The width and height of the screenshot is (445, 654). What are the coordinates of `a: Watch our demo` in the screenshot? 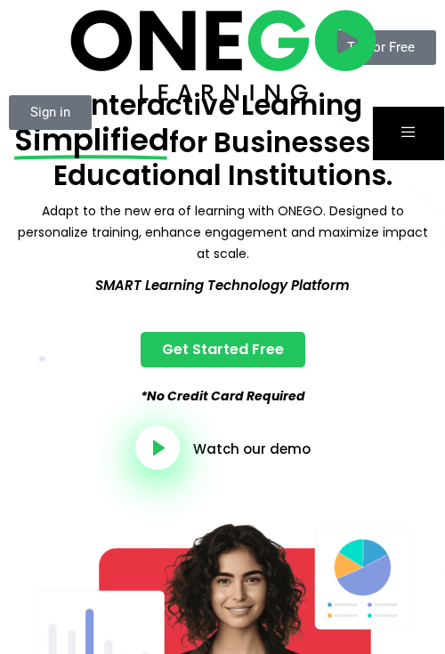 It's located at (252, 448).